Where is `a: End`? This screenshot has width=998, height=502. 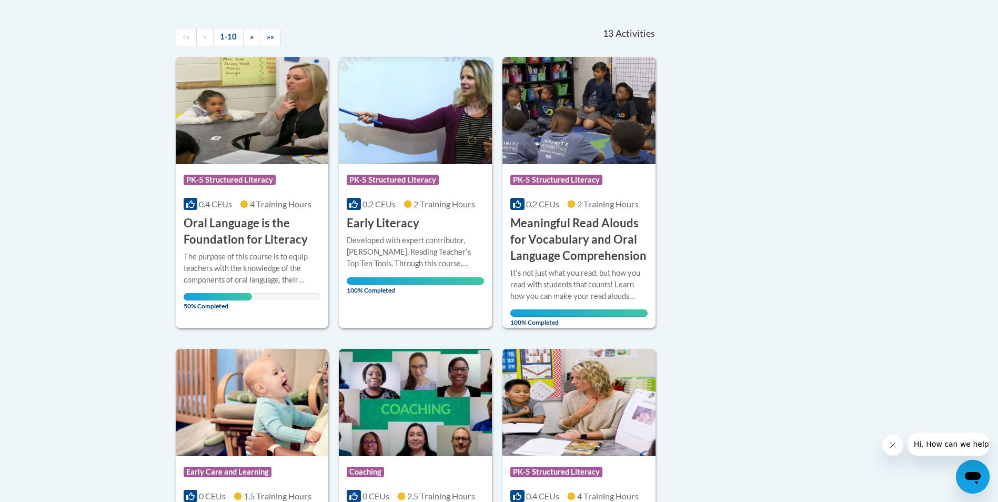 a: End is located at coordinates (270, 37).